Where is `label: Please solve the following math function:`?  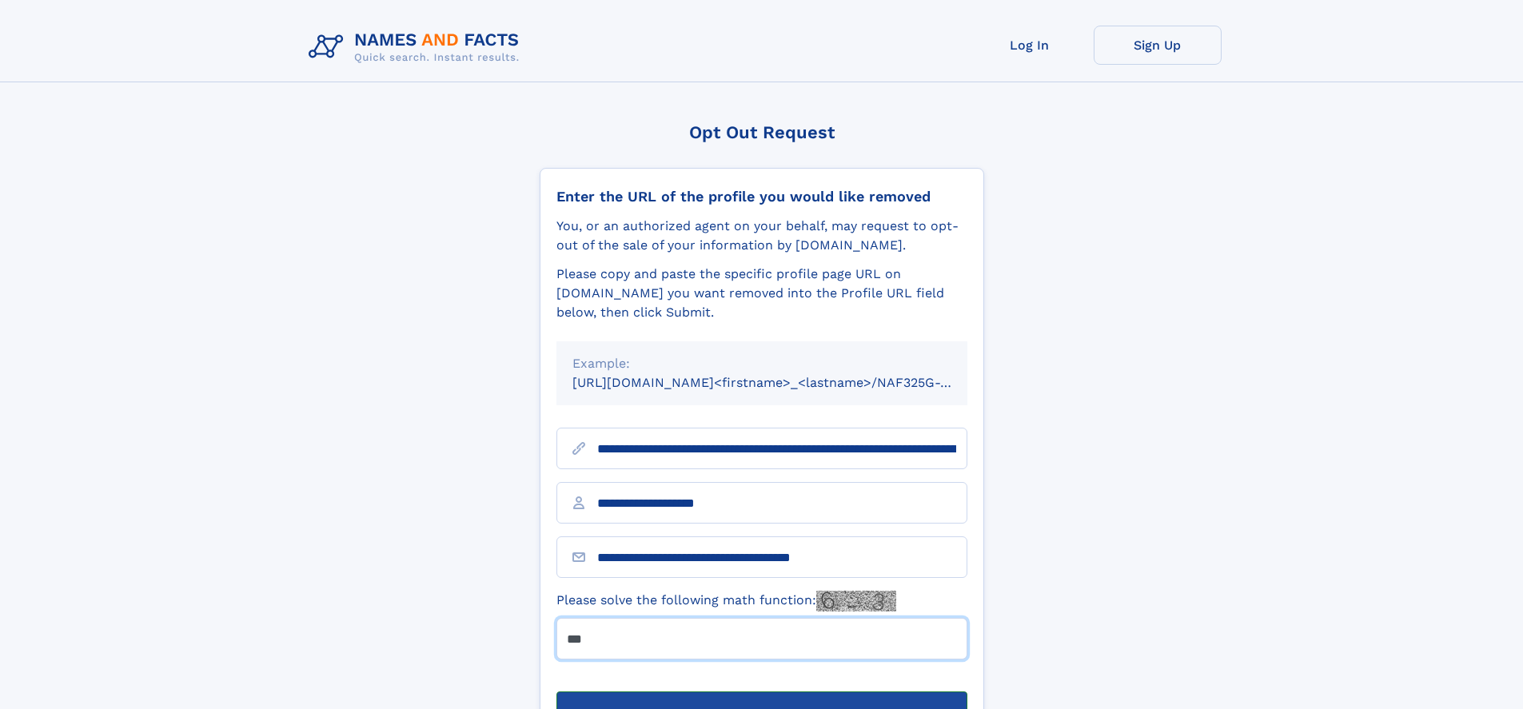 label: Please solve the following math function: is located at coordinates (726, 601).